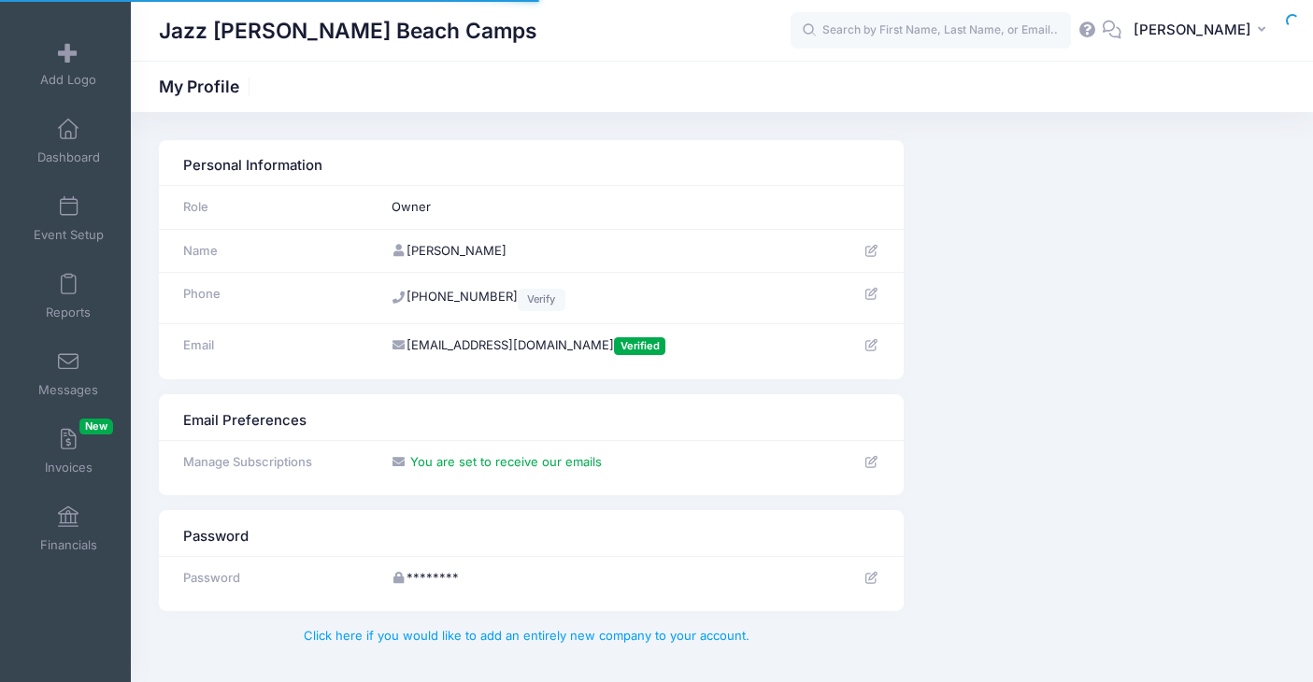 The image size is (1313, 682). What do you see at coordinates (531, 163) in the screenshot?
I see `div: Personal Information` at bounding box center [531, 163].